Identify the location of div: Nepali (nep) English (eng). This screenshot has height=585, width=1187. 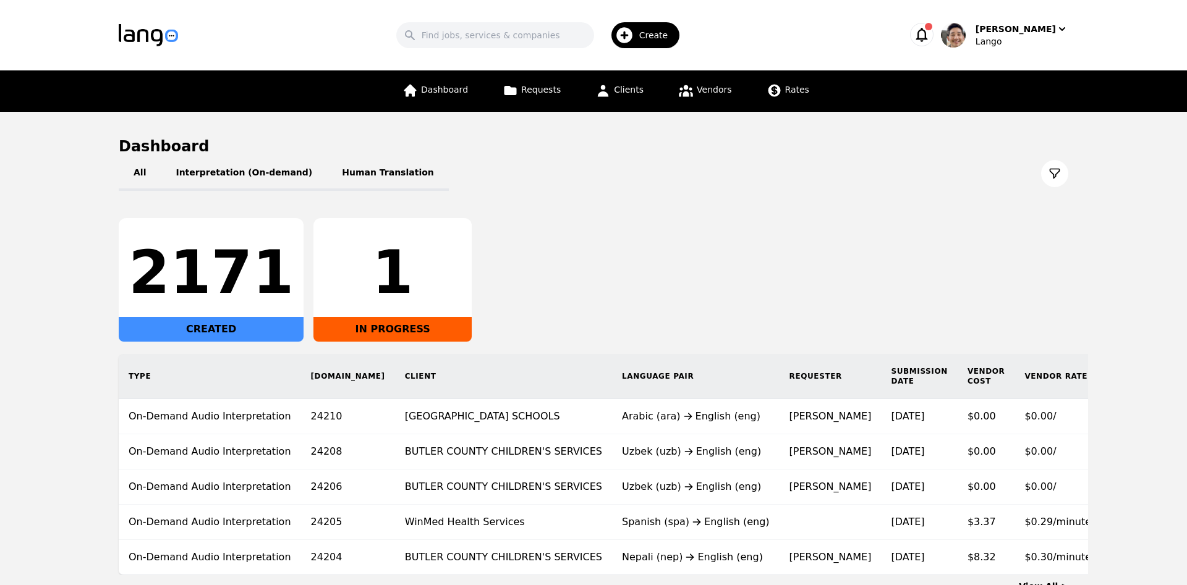
(695, 558).